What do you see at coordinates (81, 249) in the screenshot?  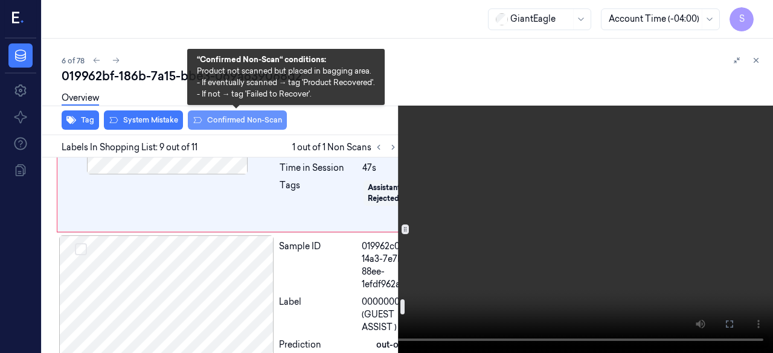 I see `button: Select row` at bounding box center [81, 249].